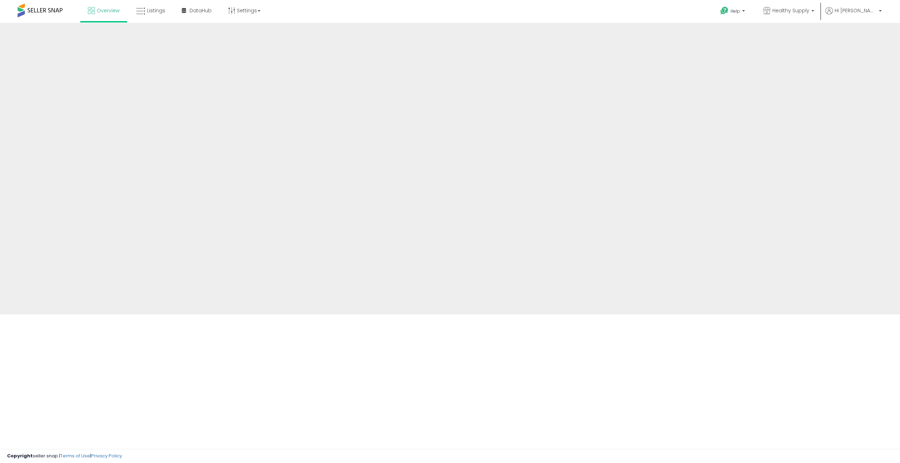  What do you see at coordinates (200, 11) in the screenshot?
I see `span: DataHub` at bounding box center [200, 11].